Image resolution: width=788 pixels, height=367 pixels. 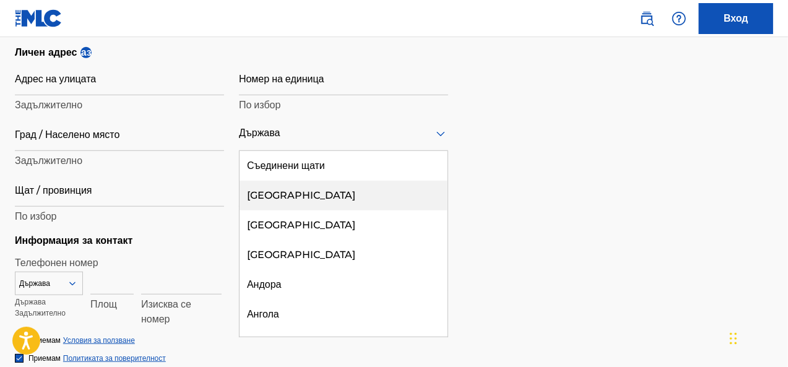 What do you see at coordinates (40, 307) in the screenshot?
I see `font: Държава Задължително` at bounding box center [40, 307].